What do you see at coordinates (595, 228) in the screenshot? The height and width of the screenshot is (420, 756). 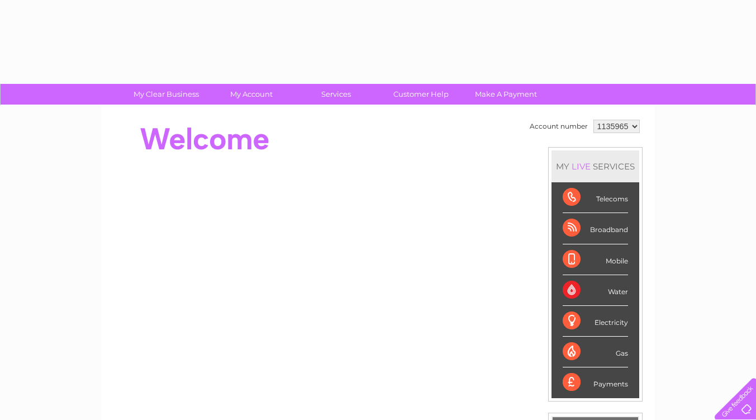 I see `div: Broadband` at bounding box center [595, 228].